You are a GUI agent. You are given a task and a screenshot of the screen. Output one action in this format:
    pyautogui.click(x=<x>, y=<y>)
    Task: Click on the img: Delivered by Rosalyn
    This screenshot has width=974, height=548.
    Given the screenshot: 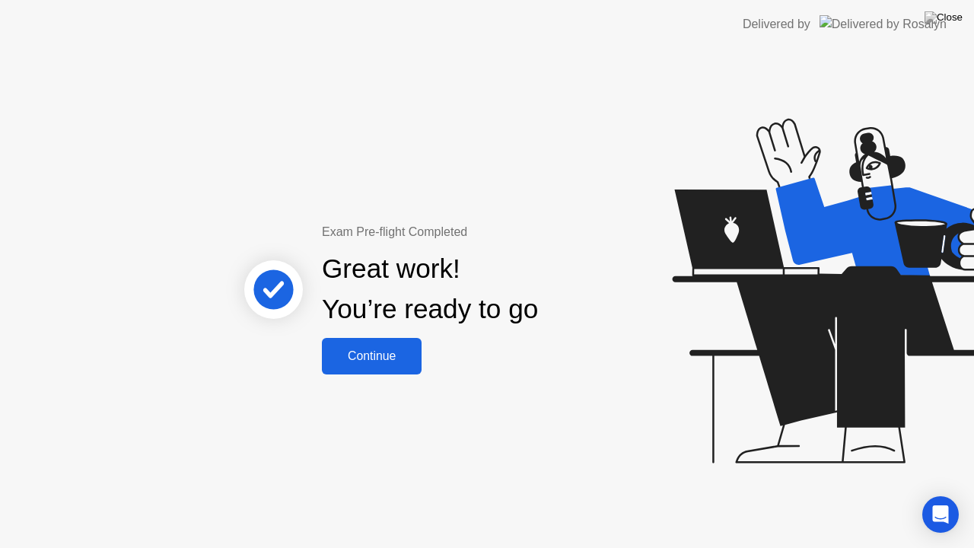 What is the action you would take?
    pyautogui.click(x=882, y=24)
    